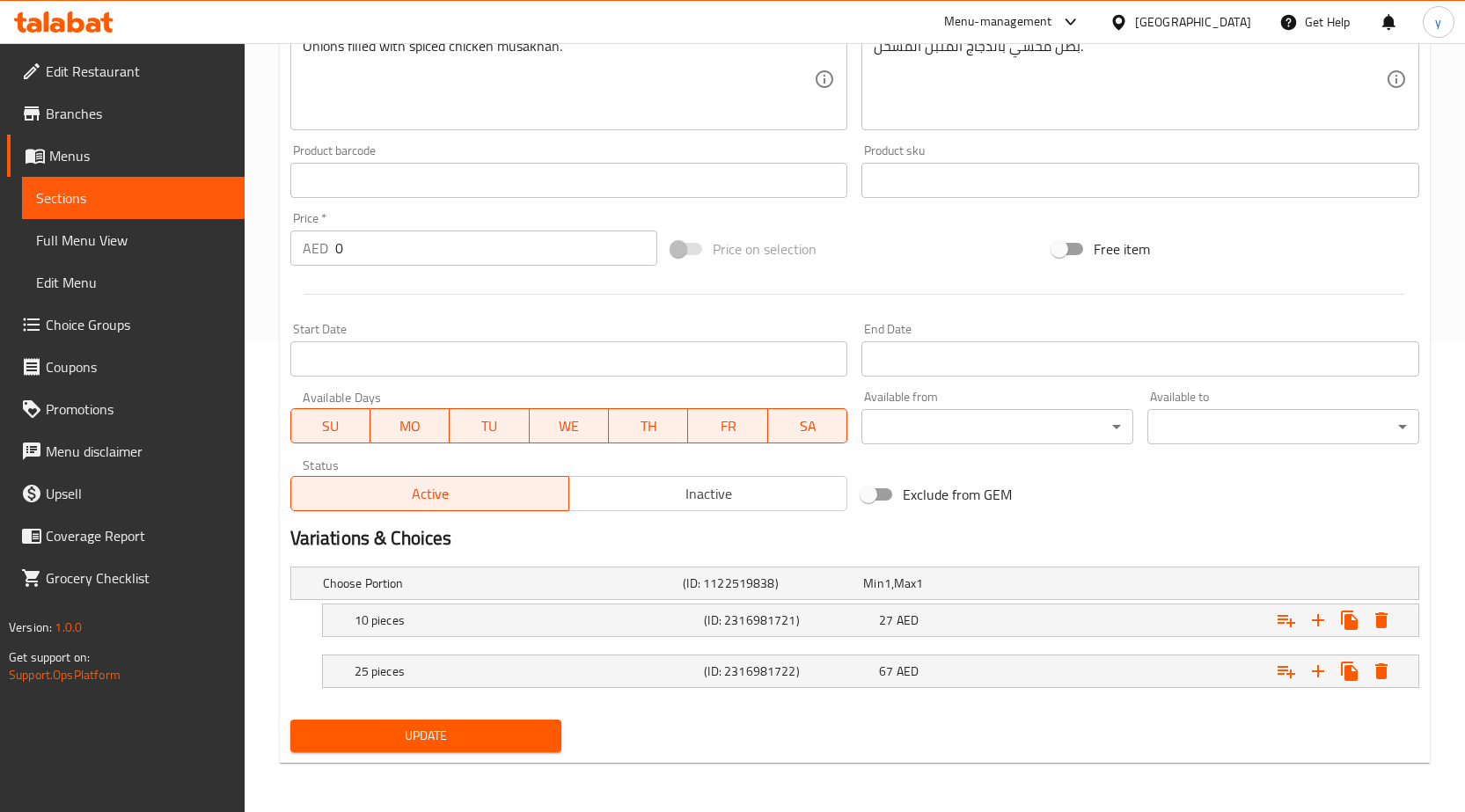  What do you see at coordinates (1438, 22) in the screenshot?
I see `span: y` at bounding box center [1438, 22].